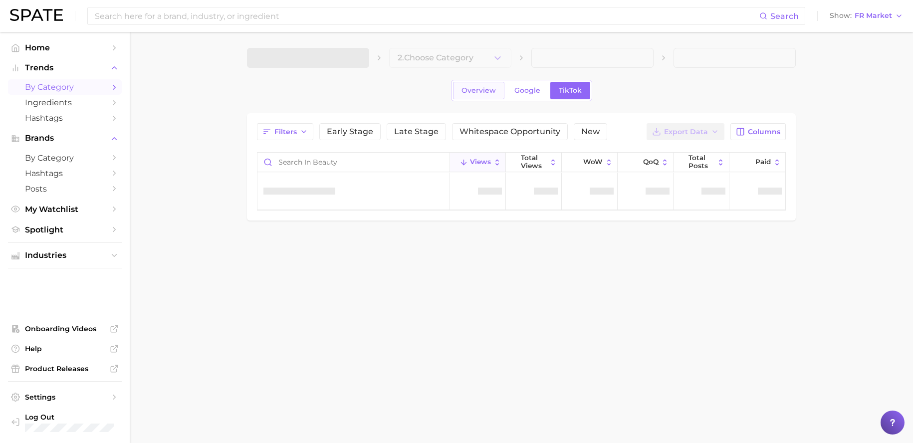  Describe the element at coordinates (65, 422) in the screenshot. I see `a: Log out. Currently logged in with e-mail danielle@spate.nyc.` at that location.